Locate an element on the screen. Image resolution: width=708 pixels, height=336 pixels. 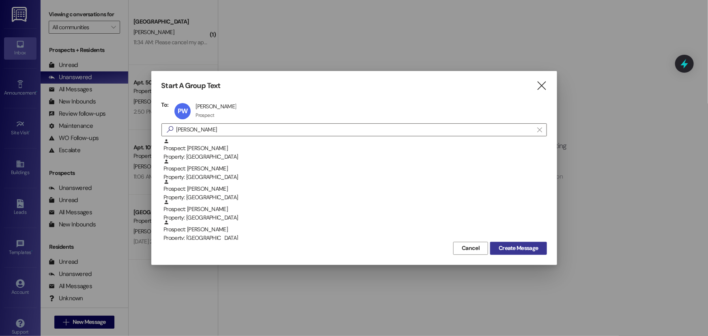
input: Search for any contact or apartment is located at coordinates (355, 130).